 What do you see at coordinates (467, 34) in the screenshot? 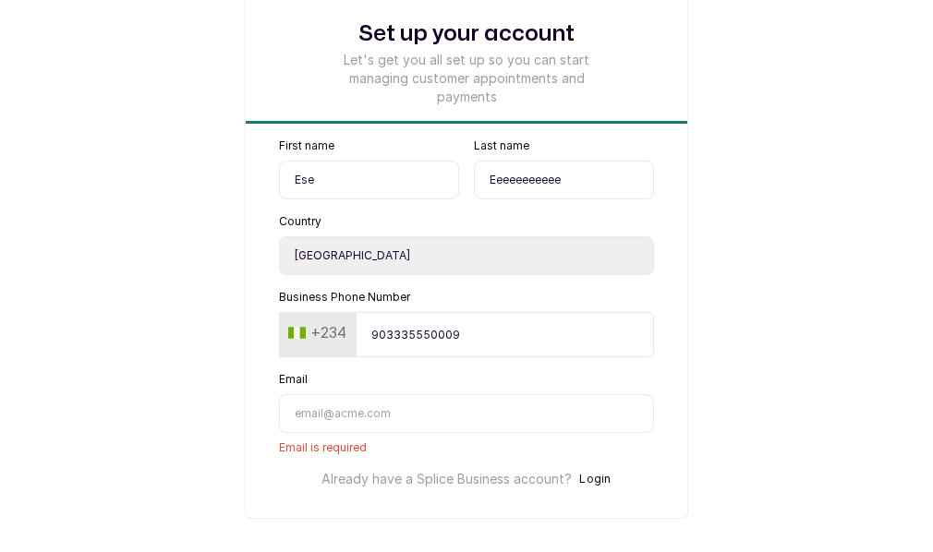
I see `h1: Set up your account` at bounding box center [467, 34].